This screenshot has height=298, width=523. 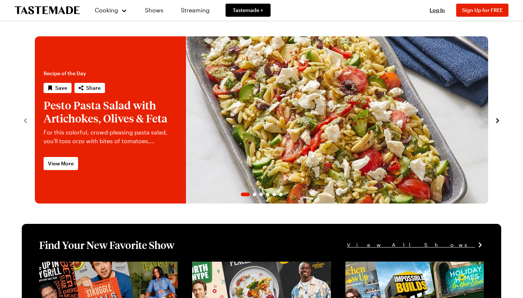 I want to click on span: Go to slide 5, so click(x=274, y=194).